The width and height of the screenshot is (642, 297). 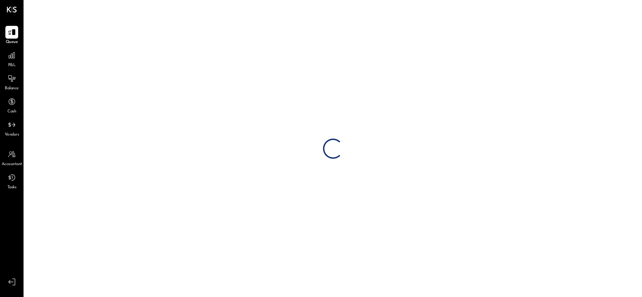 I want to click on a: Queue, so click(x=12, y=36).